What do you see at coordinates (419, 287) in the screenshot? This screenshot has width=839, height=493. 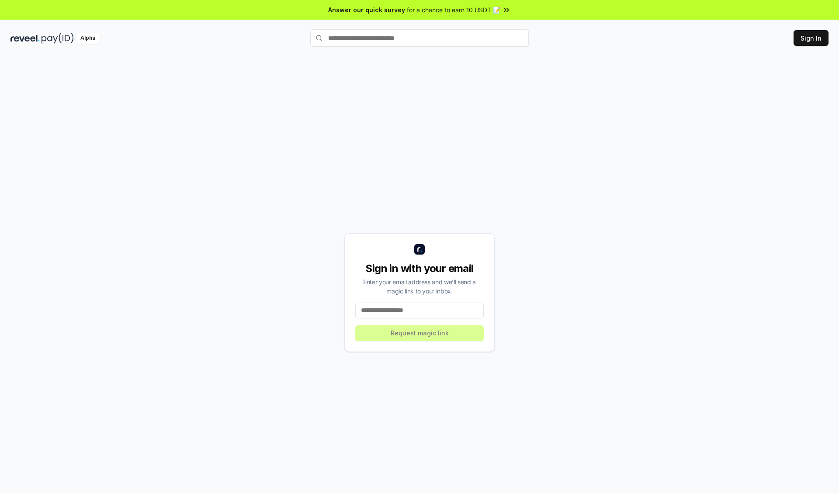 I see `div: Enter your email address and we’ll send a magic link to your inbox.` at bounding box center [419, 287].